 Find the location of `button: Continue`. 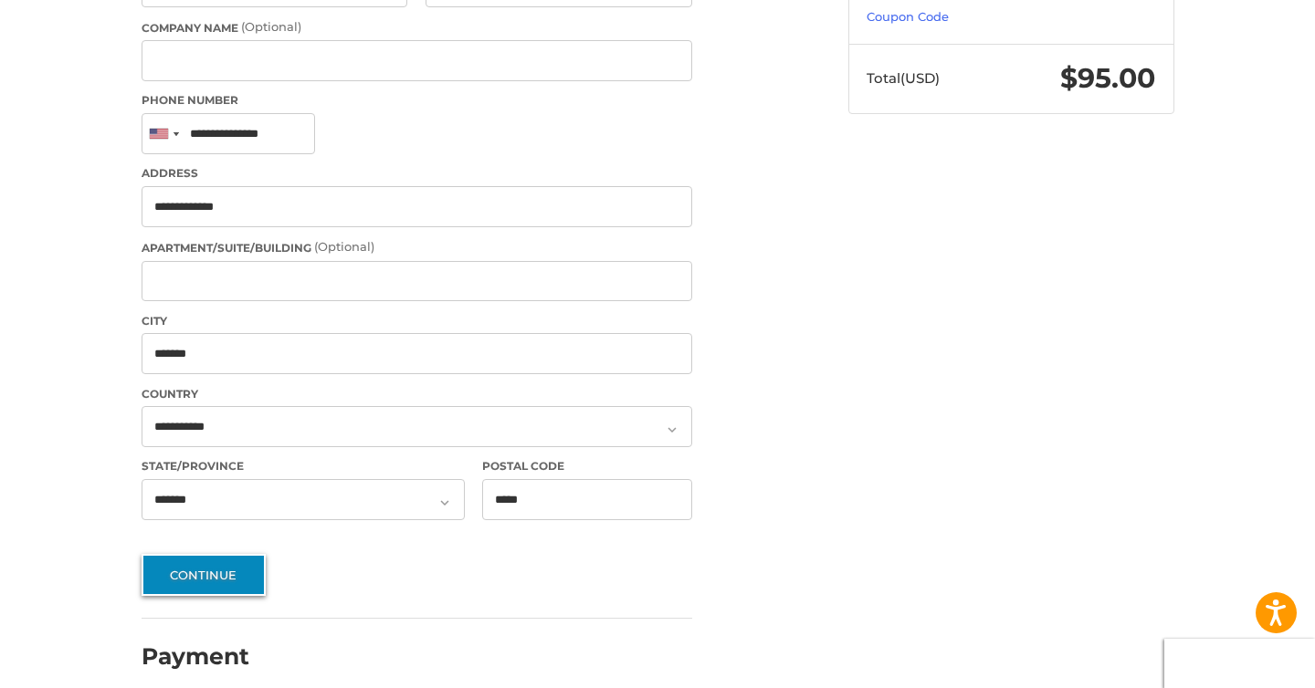

button: Continue is located at coordinates (204, 575).